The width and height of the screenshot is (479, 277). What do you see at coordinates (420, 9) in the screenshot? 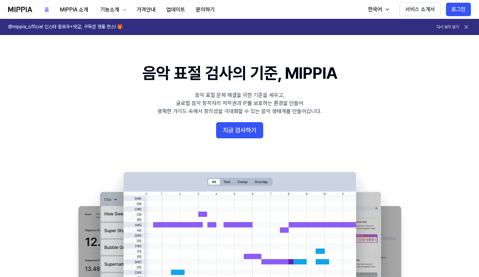
I see `button: 서비스 소개서` at bounding box center [420, 9].